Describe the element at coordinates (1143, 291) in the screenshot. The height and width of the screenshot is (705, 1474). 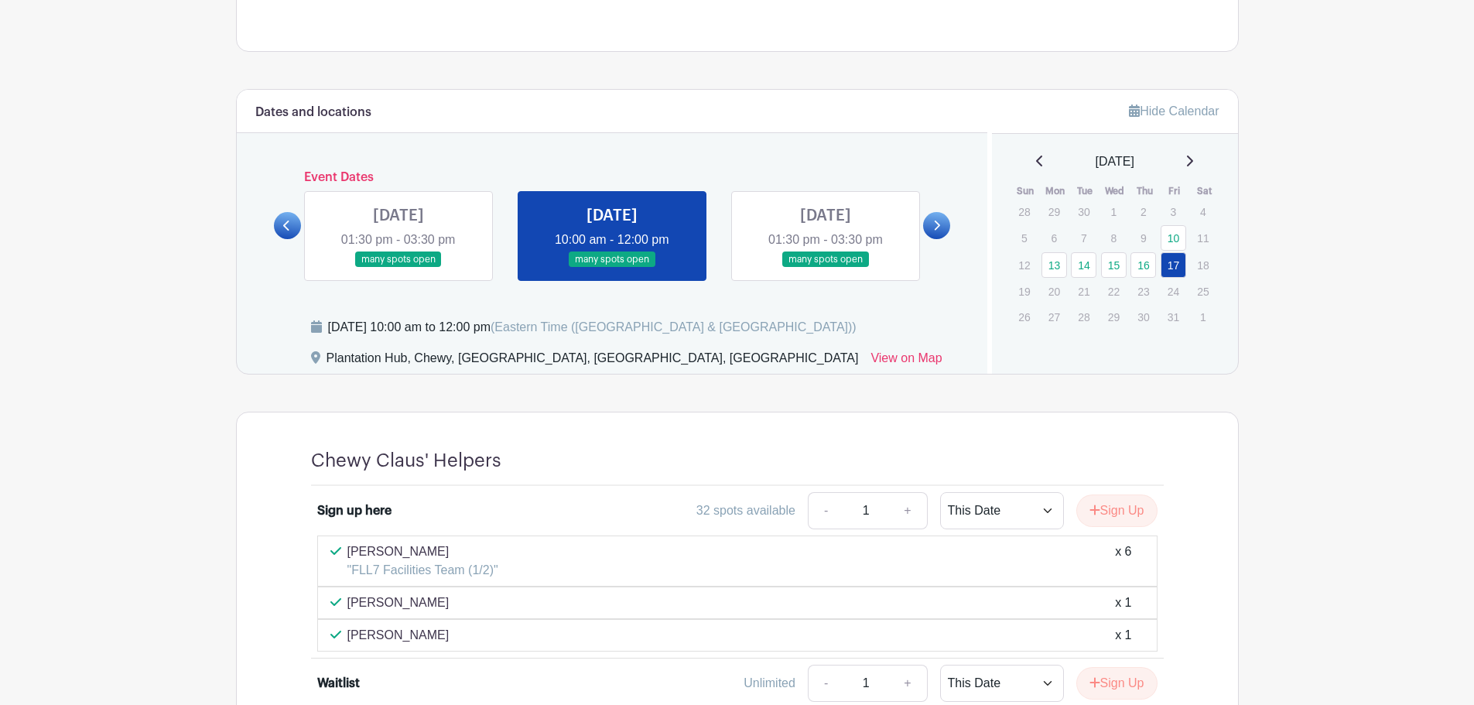
I see `p: 23` at that location.